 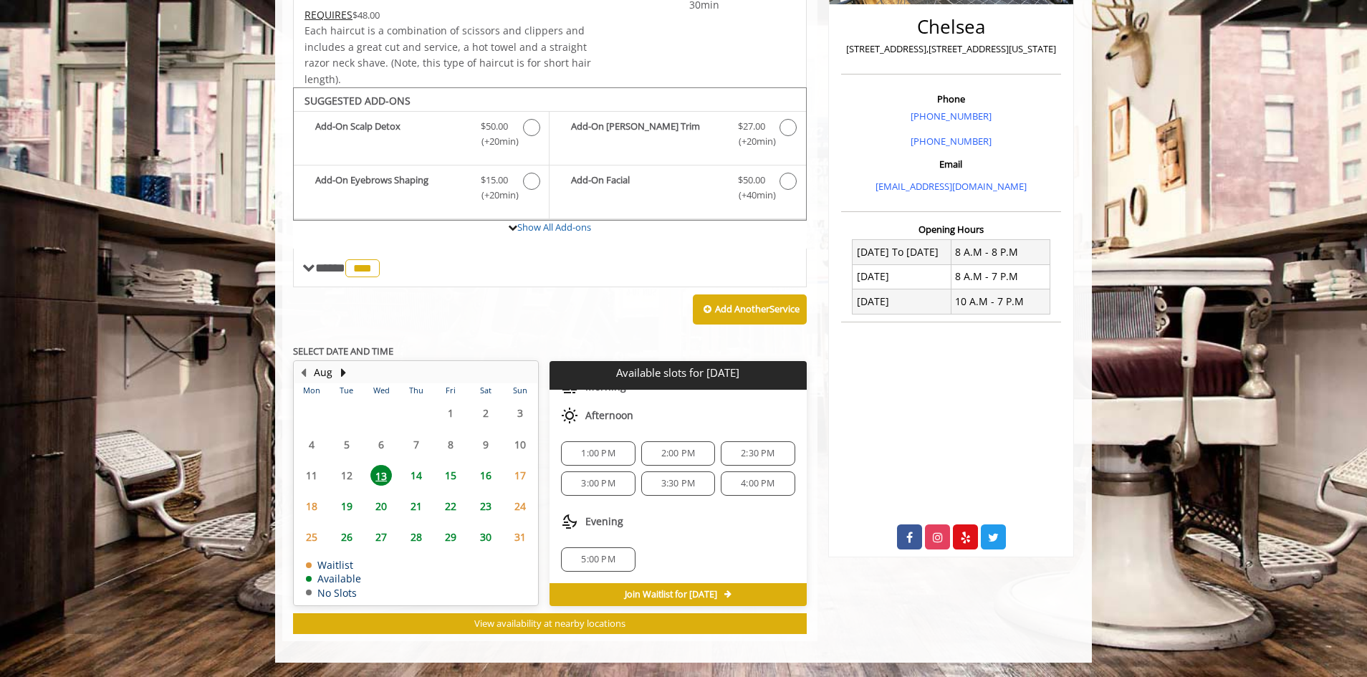 I want to click on span: 1:00 PM, so click(x=597, y=453).